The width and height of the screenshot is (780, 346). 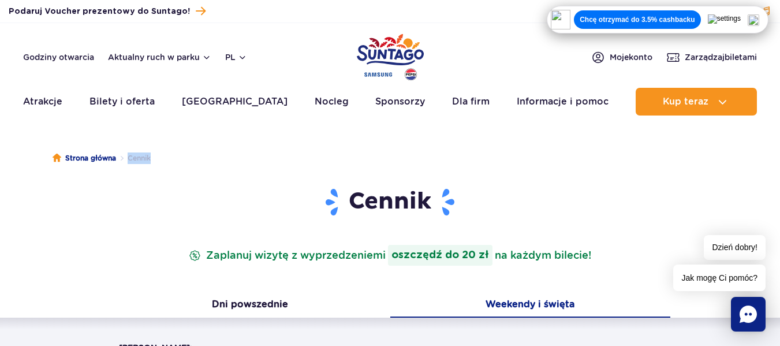 I want to click on button: Weekendy i święta, so click(x=530, y=305).